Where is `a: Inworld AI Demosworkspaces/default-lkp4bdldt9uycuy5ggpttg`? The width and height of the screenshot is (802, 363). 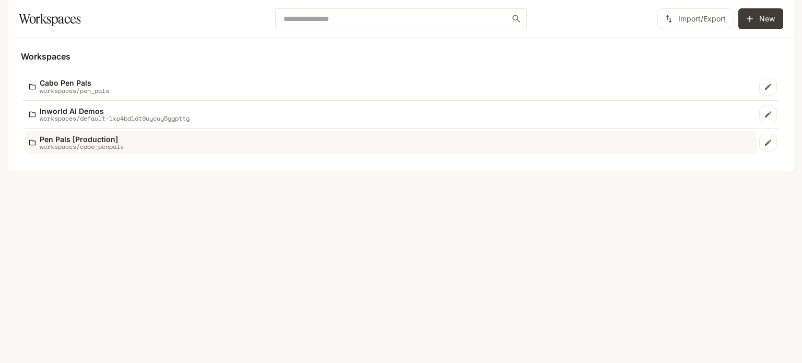
a: Inworld AI Demosworkspaces/default-lkp4bdldt9uycuy5ggpttg is located at coordinates (391, 114).